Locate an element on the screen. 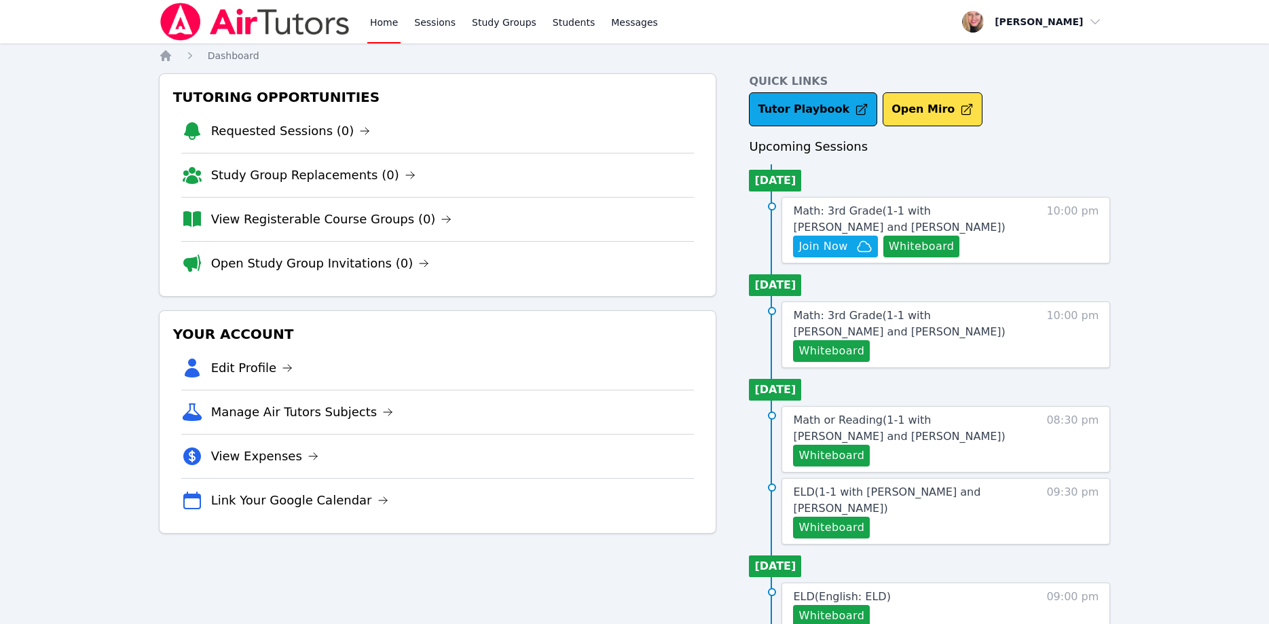 This screenshot has height=624, width=1269. h3: Tutoring Opportunities is located at coordinates (438, 97).